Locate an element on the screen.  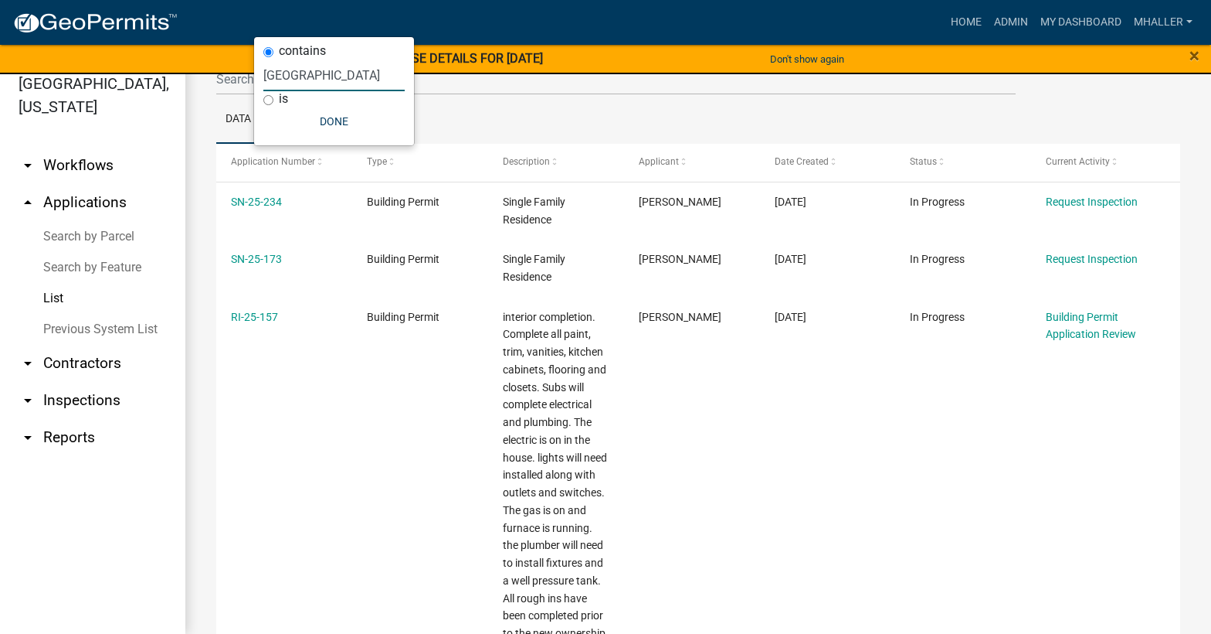
button: Done is located at coordinates (334, 121).